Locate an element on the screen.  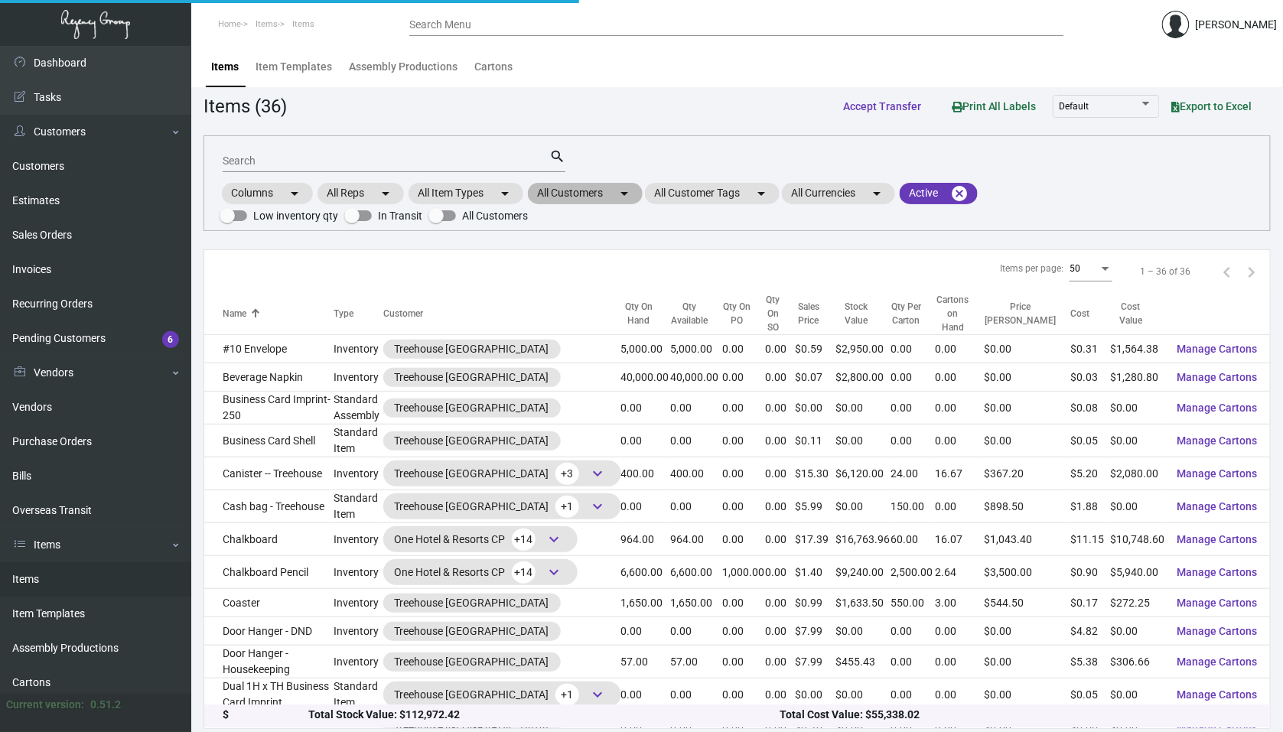
td: 150.00 is located at coordinates (913, 506).